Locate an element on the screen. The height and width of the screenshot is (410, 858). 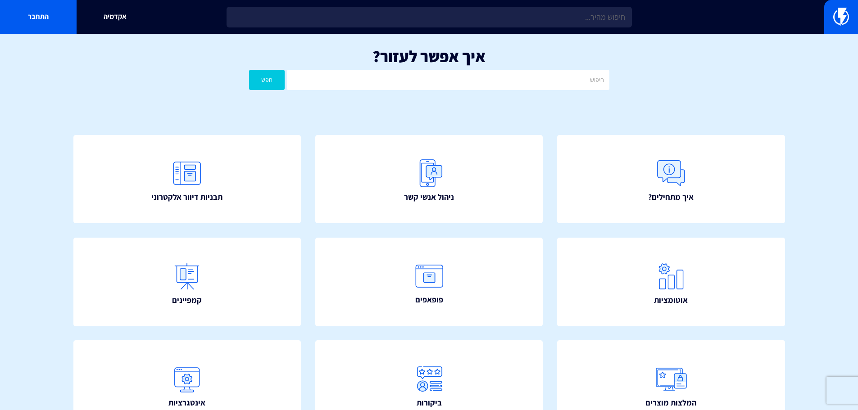
span: איך מתחילים? is located at coordinates (671, 197).